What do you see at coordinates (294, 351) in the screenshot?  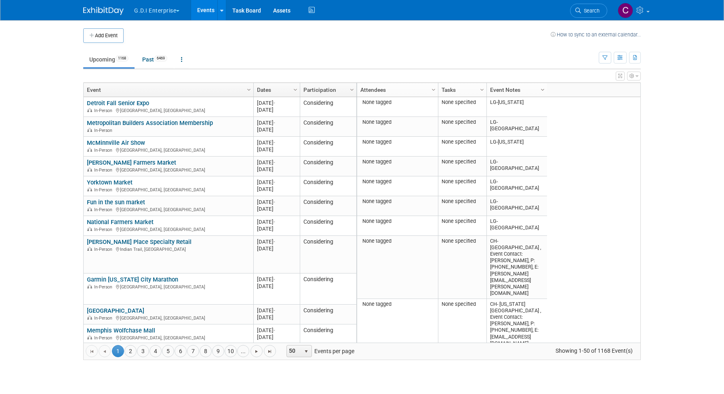 I see `span: 50` at bounding box center [294, 351].